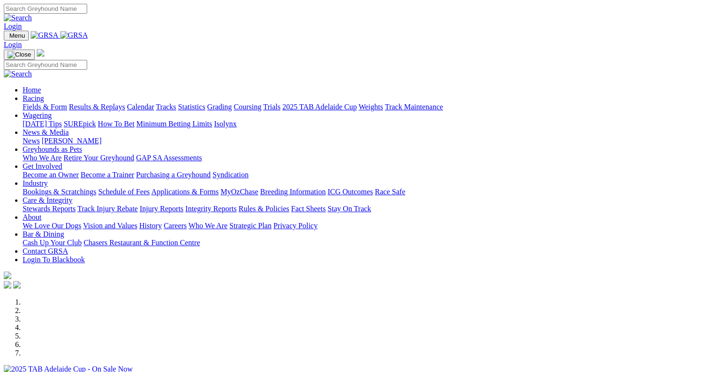  I want to click on a: Grading, so click(220, 106).